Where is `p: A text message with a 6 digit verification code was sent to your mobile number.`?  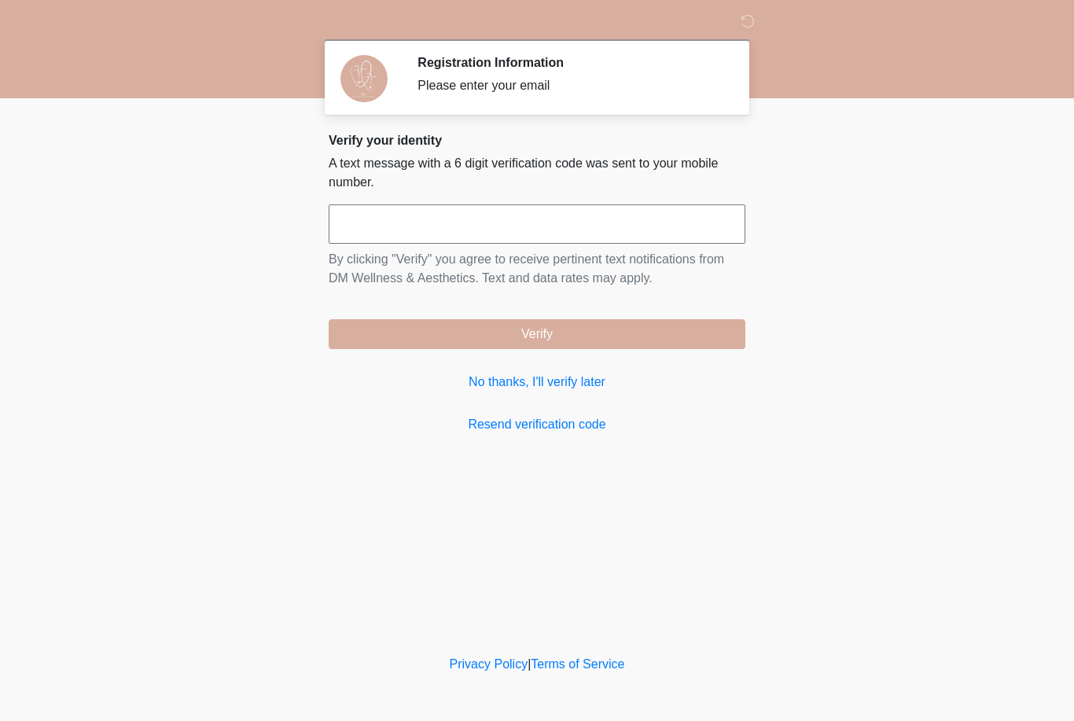
p: A text message with a 6 digit verification code was sent to your mobile number. is located at coordinates (537, 173).